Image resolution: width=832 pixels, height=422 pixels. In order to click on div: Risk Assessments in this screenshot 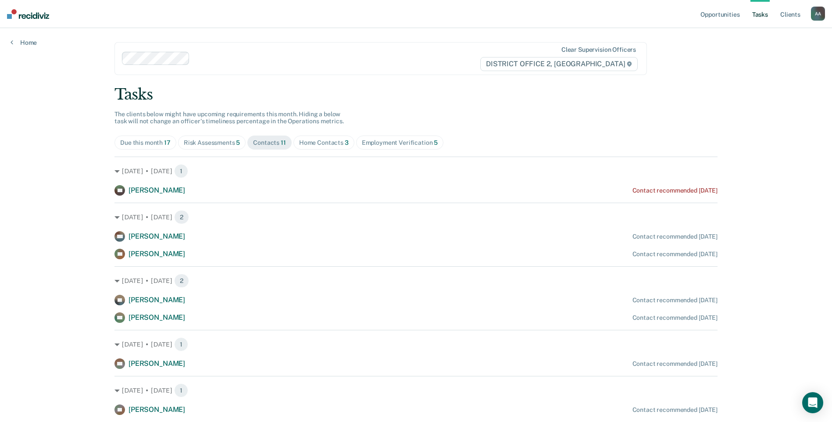, I will do `click(212, 143)`.